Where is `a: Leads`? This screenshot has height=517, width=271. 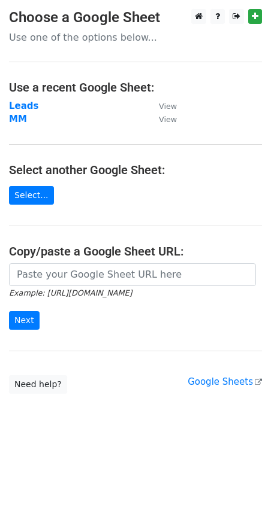
a: Leads is located at coordinates (24, 106).